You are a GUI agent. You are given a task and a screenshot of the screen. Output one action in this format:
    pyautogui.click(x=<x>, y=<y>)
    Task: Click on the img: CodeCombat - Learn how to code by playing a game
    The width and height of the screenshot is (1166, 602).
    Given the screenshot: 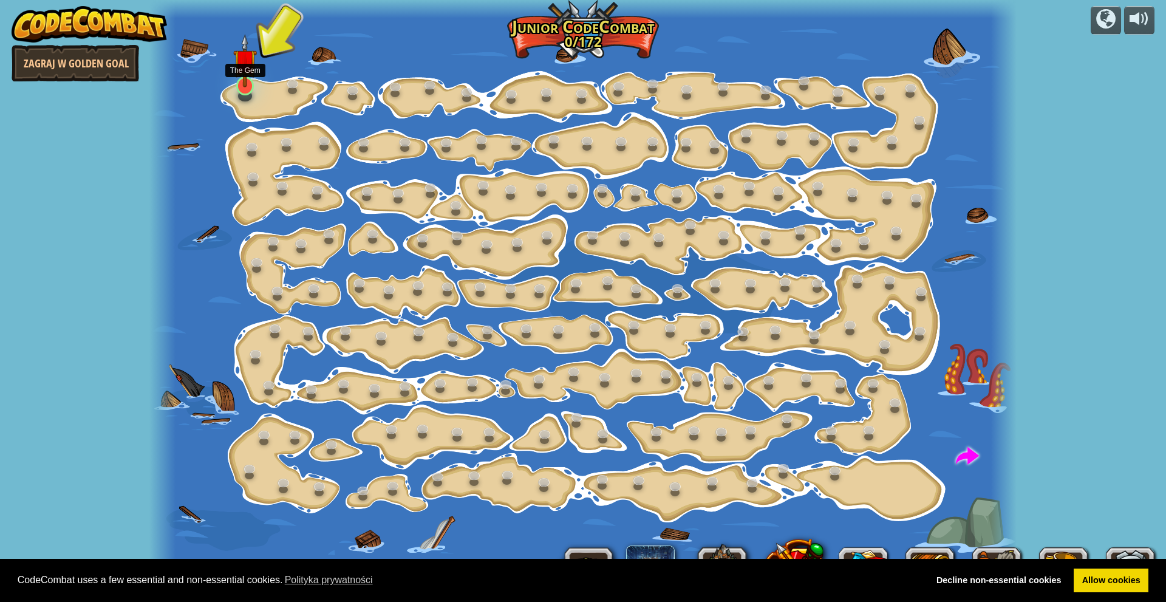 What is the action you would take?
    pyautogui.click(x=89, y=24)
    